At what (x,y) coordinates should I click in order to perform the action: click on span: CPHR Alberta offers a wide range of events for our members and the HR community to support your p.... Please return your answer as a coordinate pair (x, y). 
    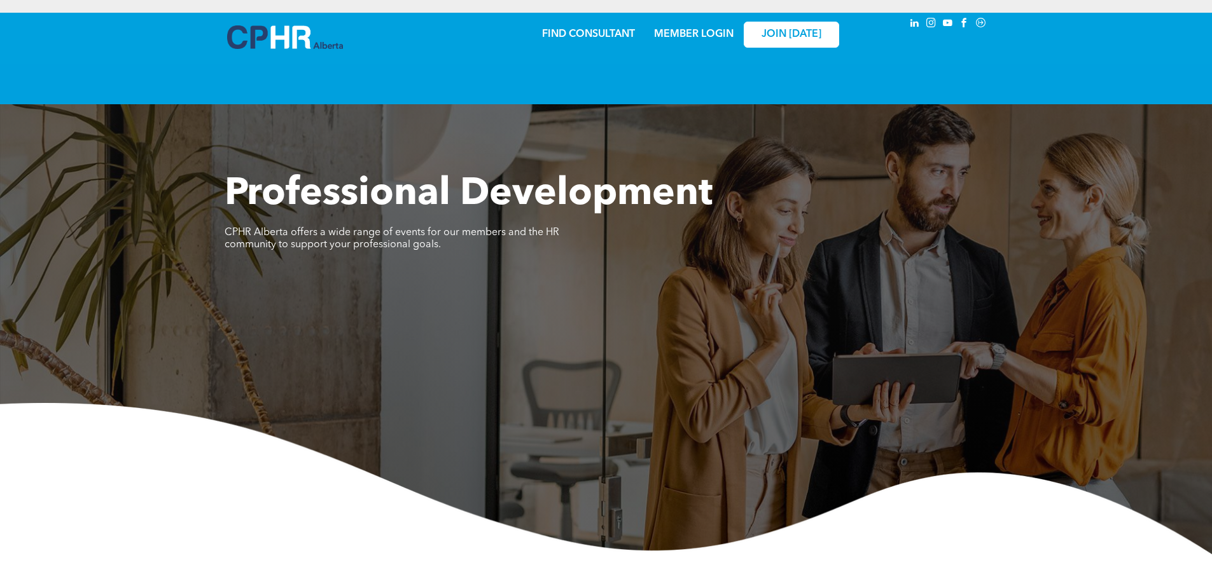
    Looking at the image, I should click on (392, 238).